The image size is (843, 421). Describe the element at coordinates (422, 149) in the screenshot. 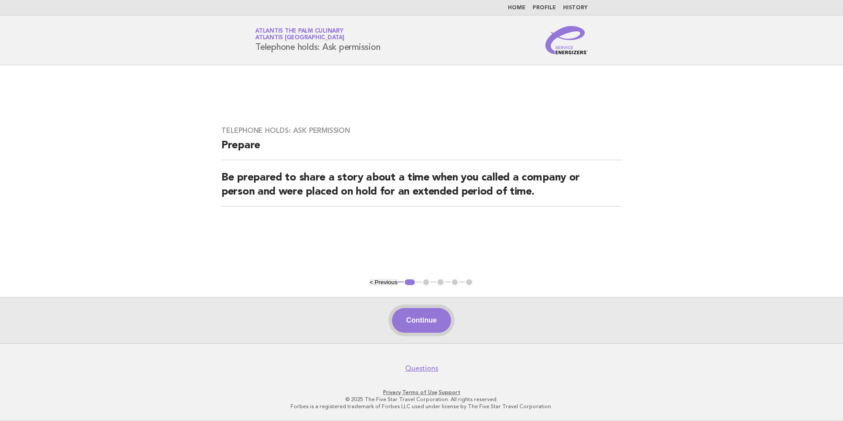

I see `h2: Prepare` at that location.